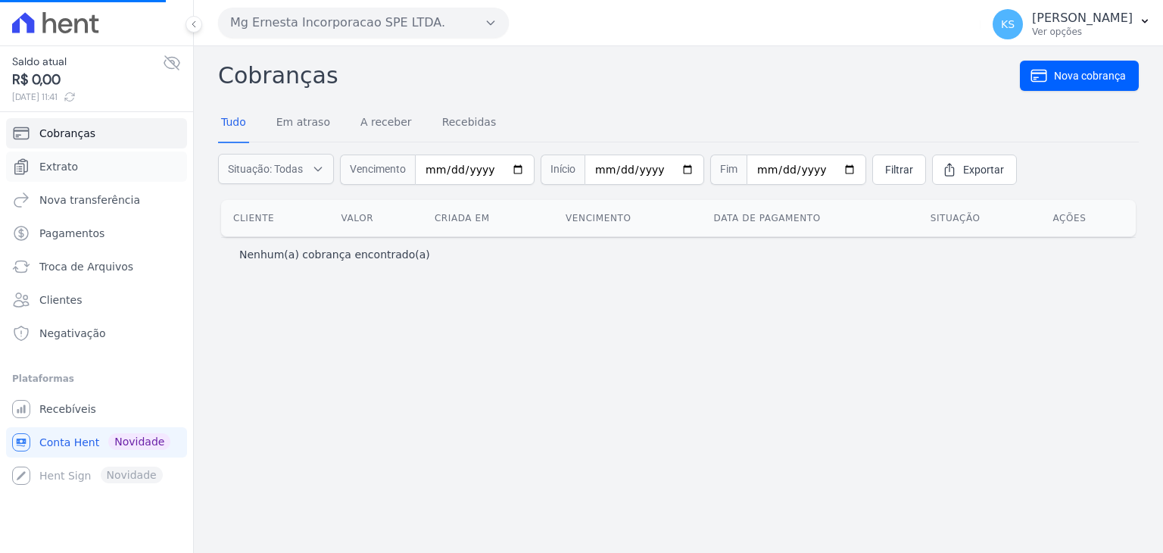 The image size is (1163, 553). Describe the element at coordinates (487, 218) in the screenshot. I see `th: Criada em` at that location.